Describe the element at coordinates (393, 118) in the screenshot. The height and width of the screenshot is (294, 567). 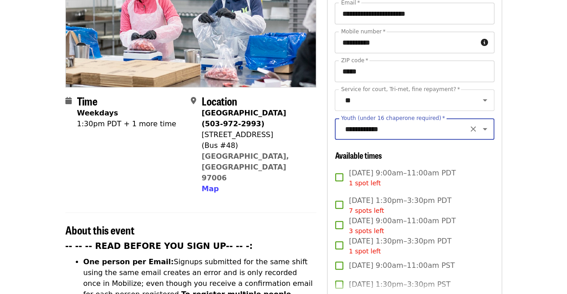
I see `label: Youth (under 16 chaperone required)` at that location.